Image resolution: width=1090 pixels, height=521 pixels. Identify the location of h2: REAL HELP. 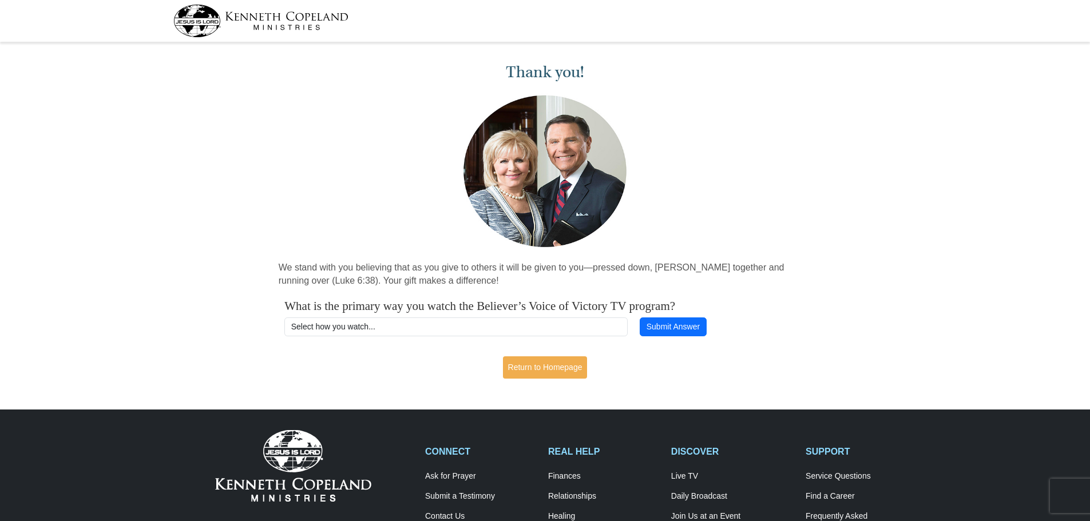
(604, 451).